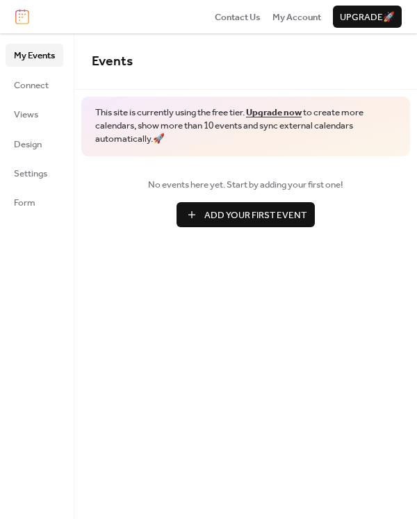 This screenshot has width=417, height=519. Describe the element at coordinates (34, 85) in the screenshot. I see `a: Connect` at that location.